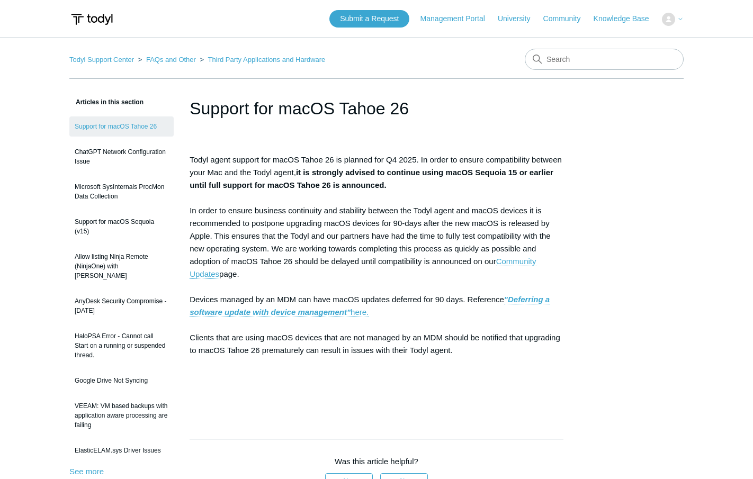 The height and width of the screenshot is (479, 753). What do you see at coordinates (121, 157) in the screenshot?
I see `a: ChatGPT Network Configuration Issue` at bounding box center [121, 157].